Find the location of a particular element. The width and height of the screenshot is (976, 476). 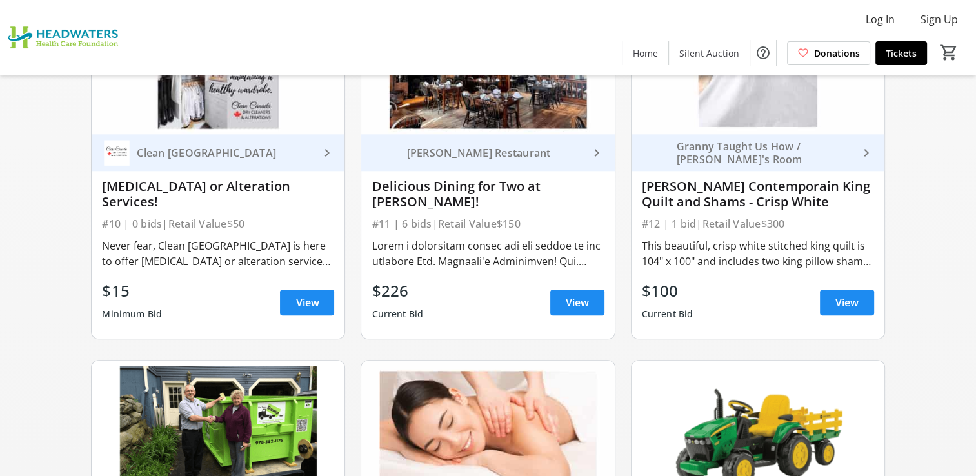

span: Donations is located at coordinates (837, 53).